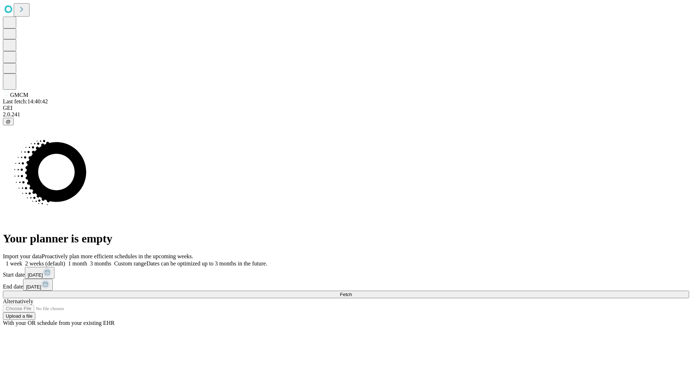 Image resolution: width=692 pixels, height=389 pixels. I want to click on div: 2.0.241, so click(346, 115).